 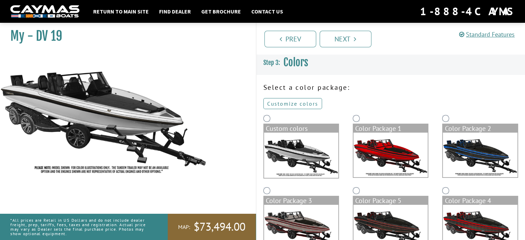 I want to click on img: color_package_373.png, so click(x=480, y=155).